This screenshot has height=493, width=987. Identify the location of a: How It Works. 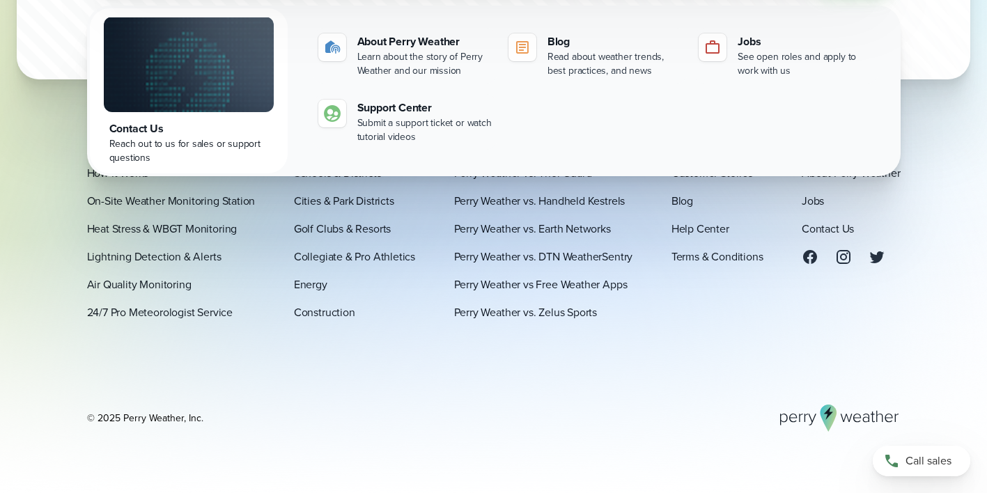
(118, 173).